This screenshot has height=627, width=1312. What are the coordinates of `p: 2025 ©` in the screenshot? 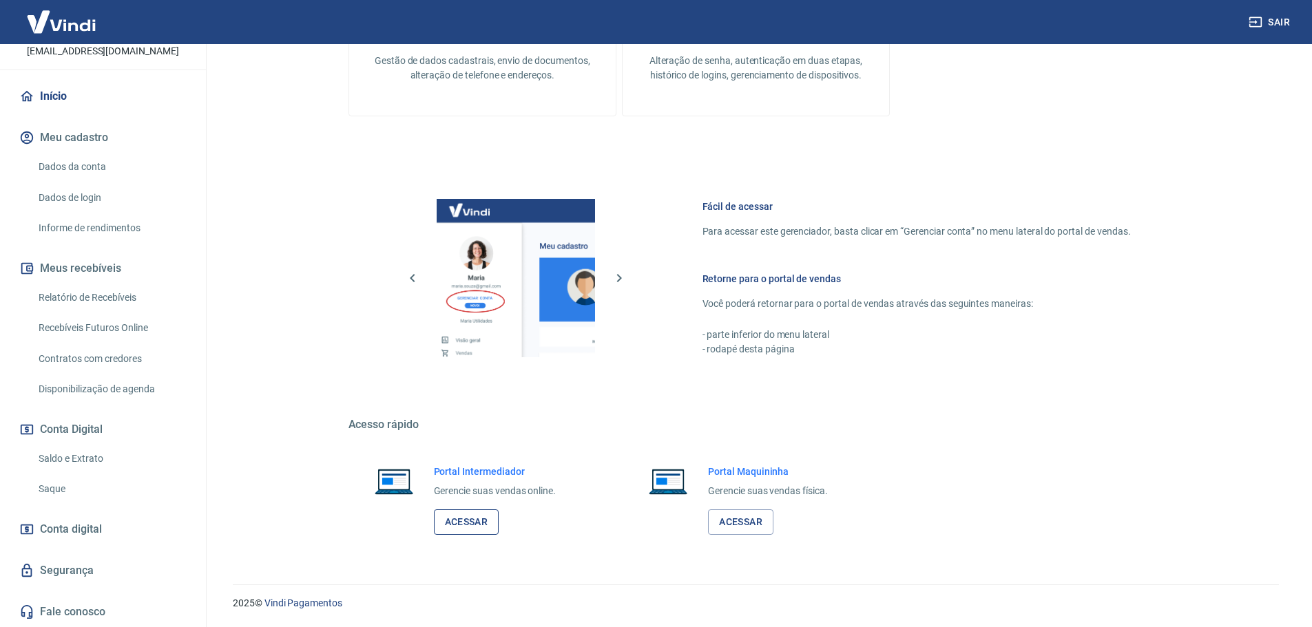 It's located at (755, 603).